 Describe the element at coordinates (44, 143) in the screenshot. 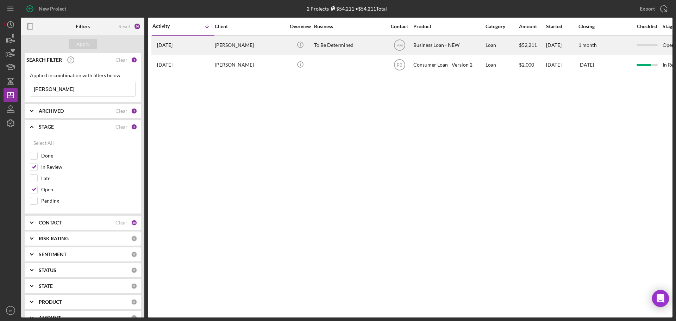

I see `button: Select All` at that location.